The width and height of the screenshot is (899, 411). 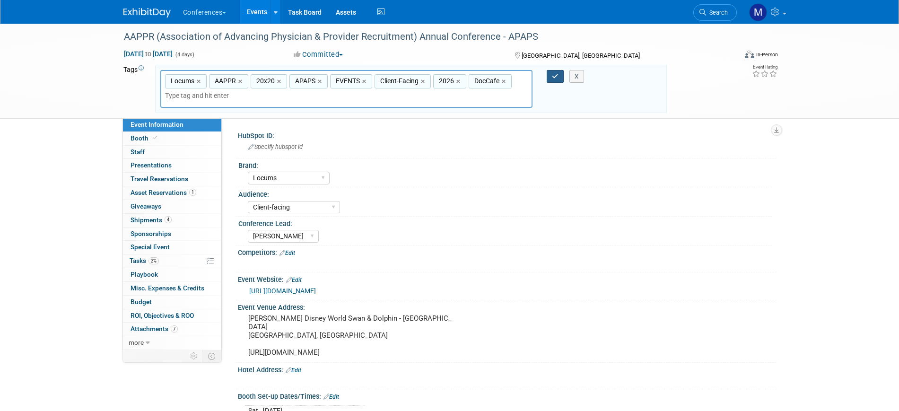 What do you see at coordinates (168, 219) in the screenshot?
I see `span: 4` at bounding box center [168, 219].